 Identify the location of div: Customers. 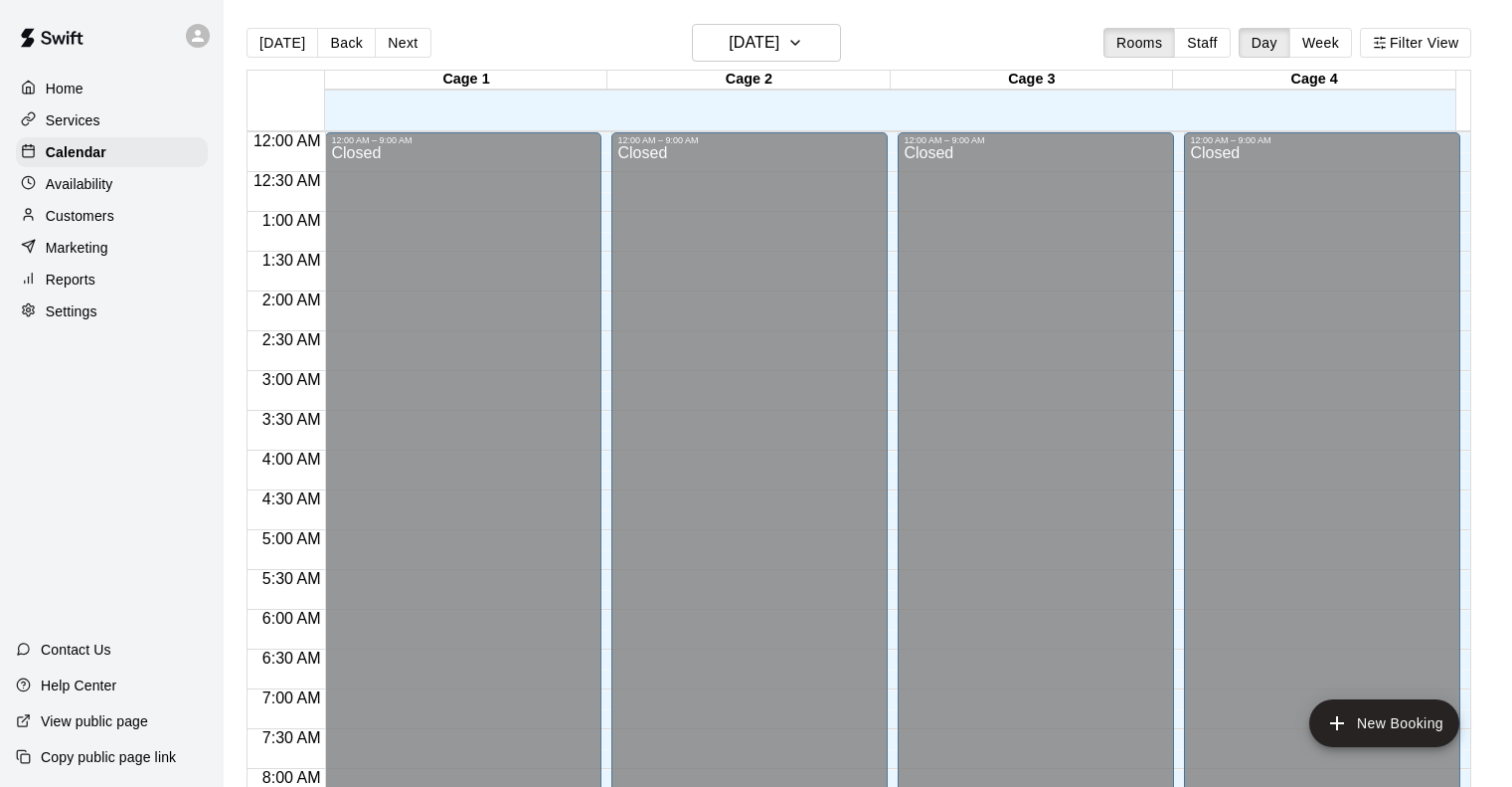
(112, 216).